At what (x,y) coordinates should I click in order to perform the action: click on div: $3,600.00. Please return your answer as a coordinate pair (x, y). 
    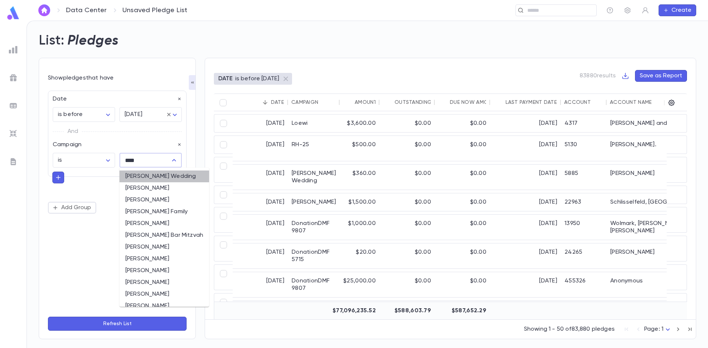
    Looking at the image, I should click on (359, 123).